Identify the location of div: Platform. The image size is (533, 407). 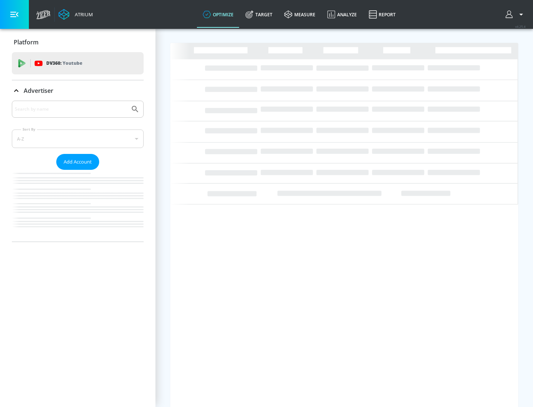
(78, 42).